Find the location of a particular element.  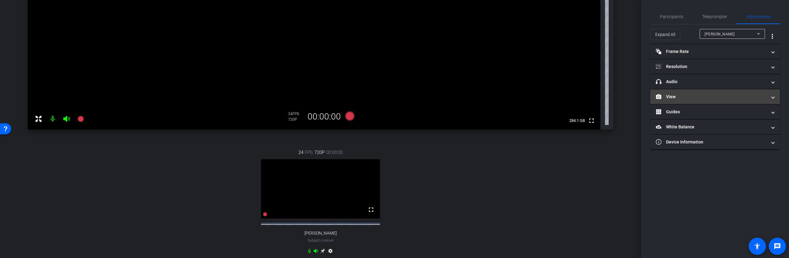

span: 24 is located at coordinates (301, 153).